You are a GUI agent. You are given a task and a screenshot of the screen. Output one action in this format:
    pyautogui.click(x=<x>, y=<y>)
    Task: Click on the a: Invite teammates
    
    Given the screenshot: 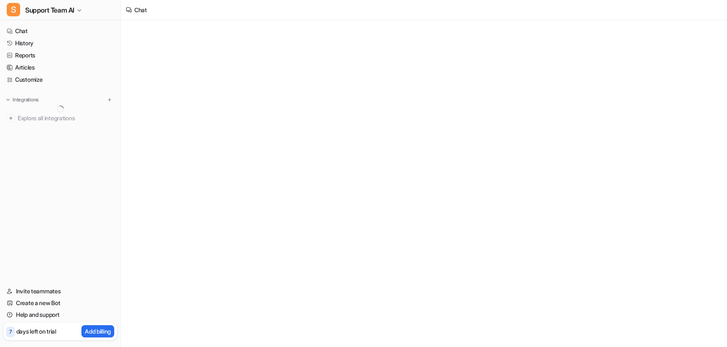 What is the action you would take?
    pyautogui.click(x=60, y=292)
    